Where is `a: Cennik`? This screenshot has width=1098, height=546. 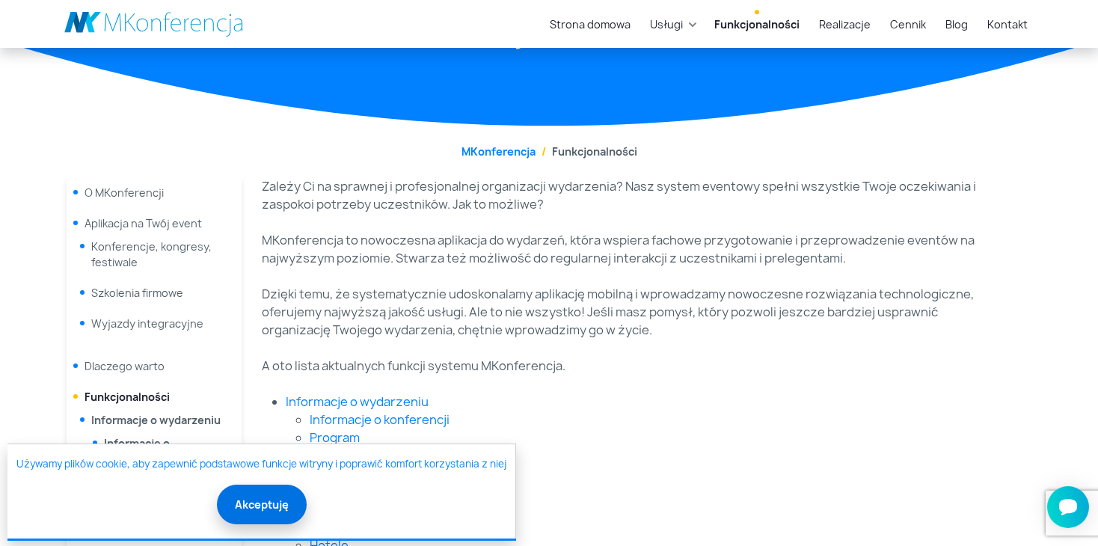
a: Cennik is located at coordinates (908, 24).